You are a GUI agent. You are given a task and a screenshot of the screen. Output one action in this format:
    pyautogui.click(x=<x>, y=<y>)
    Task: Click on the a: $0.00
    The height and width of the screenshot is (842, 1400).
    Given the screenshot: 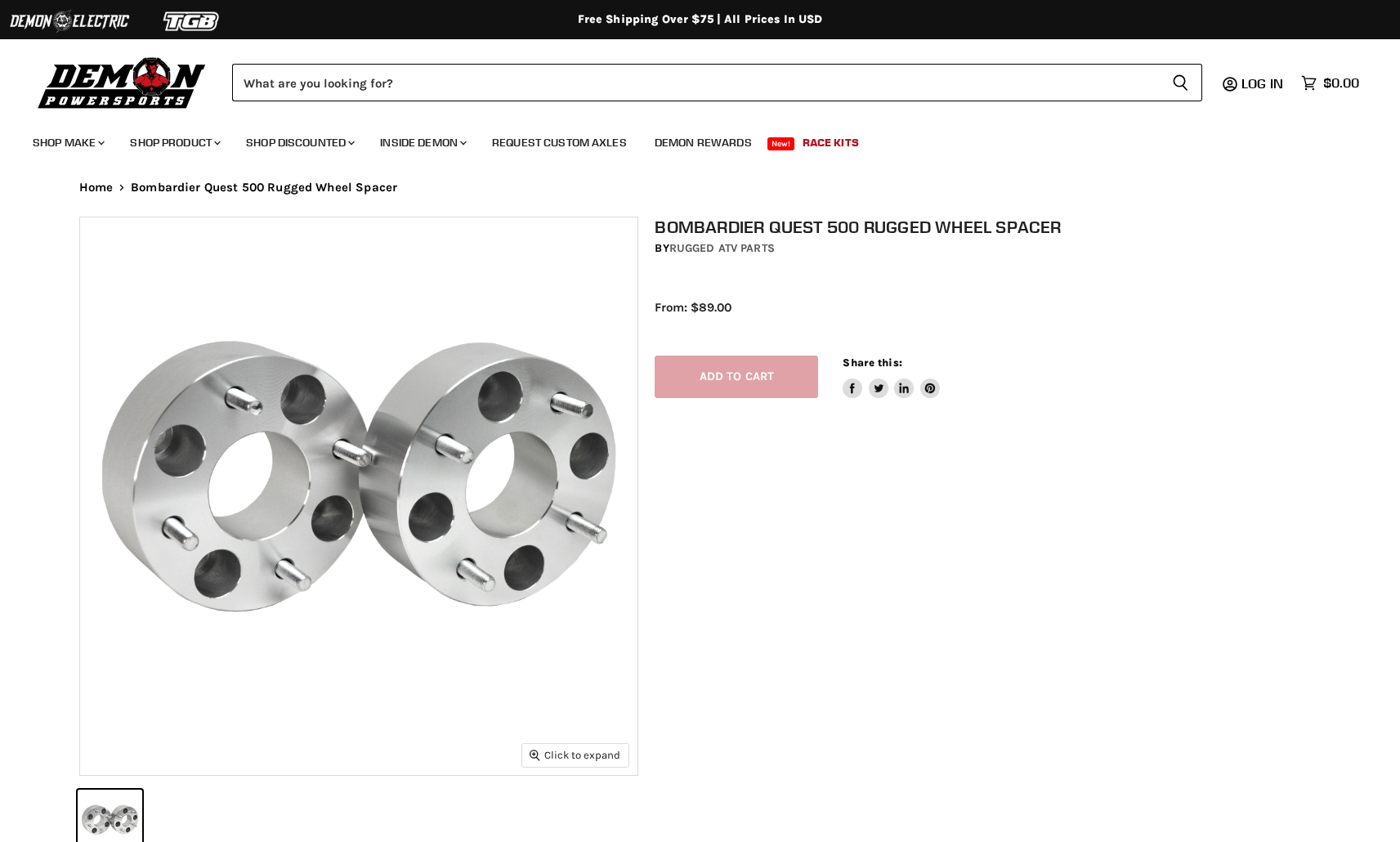 What is the action you would take?
    pyautogui.click(x=1330, y=83)
    